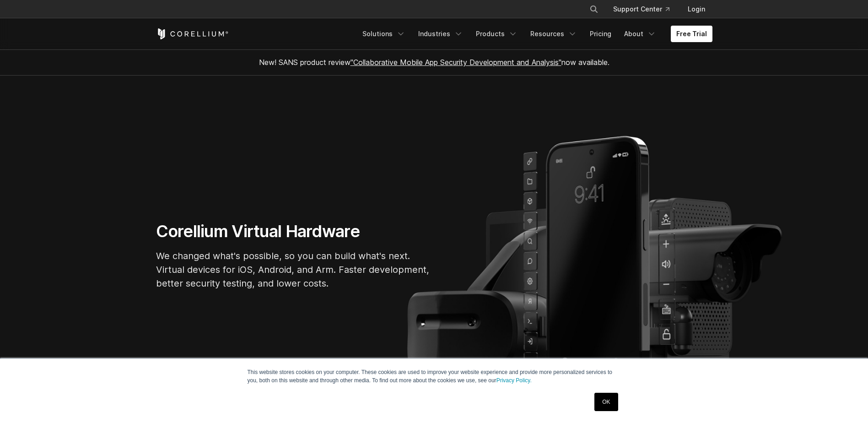  What do you see at coordinates (192, 34) in the screenshot?
I see `a: Corellium Home` at bounding box center [192, 34].